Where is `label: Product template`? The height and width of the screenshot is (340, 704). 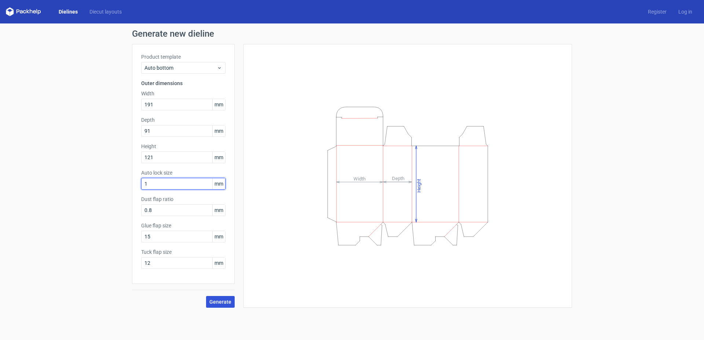 label: Product template is located at coordinates (183, 57).